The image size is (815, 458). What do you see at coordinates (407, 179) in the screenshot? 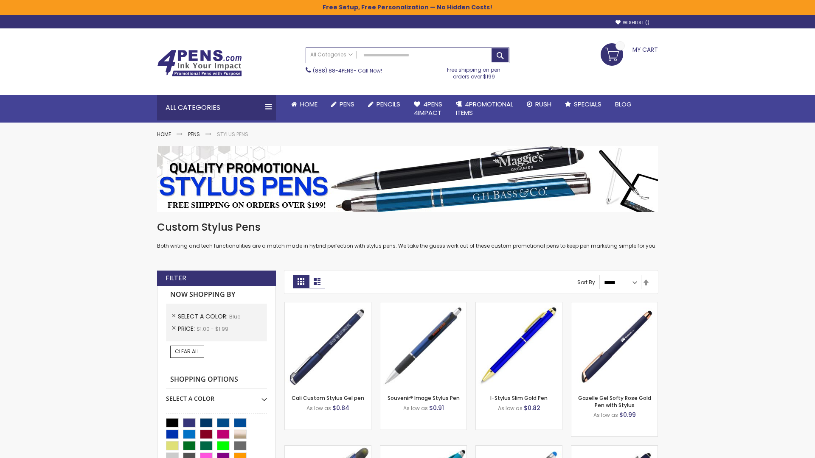
I see `img: Stylus Pens` at bounding box center [407, 179].